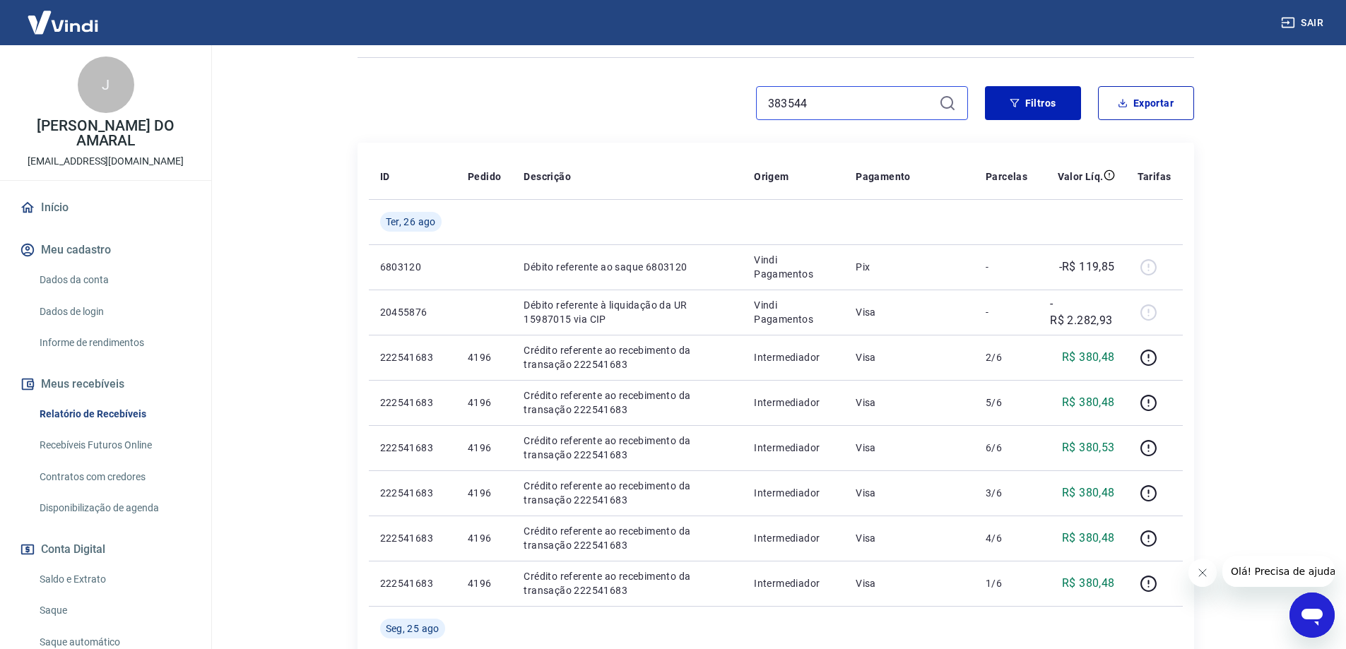  Describe the element at coordinates (411, 222) in the screenshot. I see `span: Ter, 26 ago` at that location.